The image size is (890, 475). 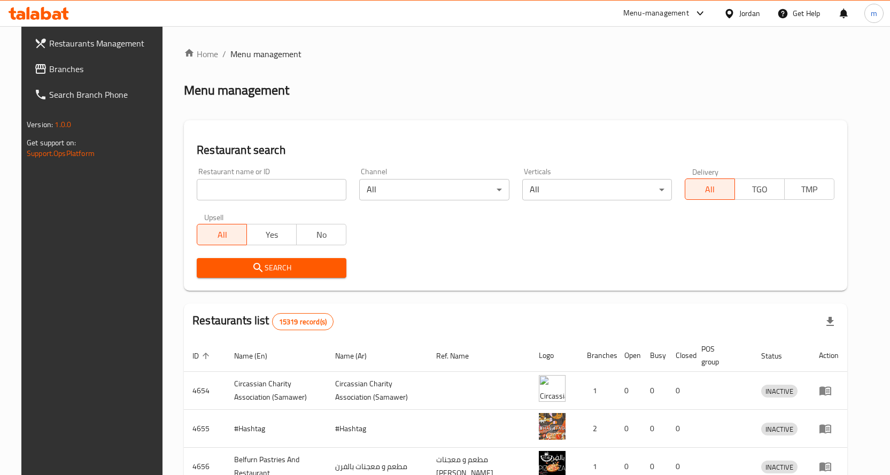 I want to click on span: TMP, so click(x=809, y=189).